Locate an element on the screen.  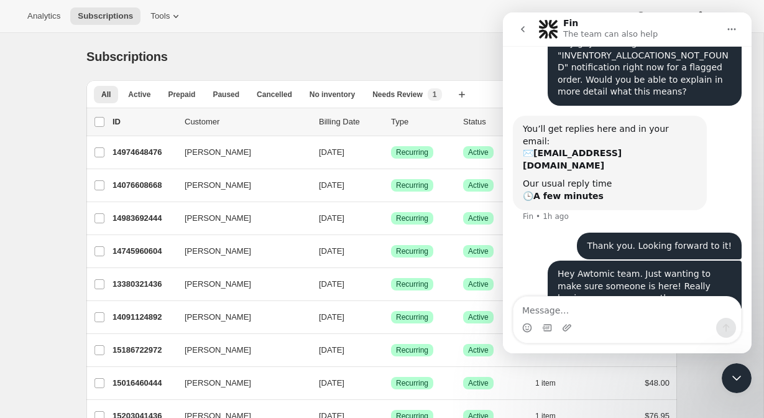
button: Create new view is located at coordinates (462, 94).